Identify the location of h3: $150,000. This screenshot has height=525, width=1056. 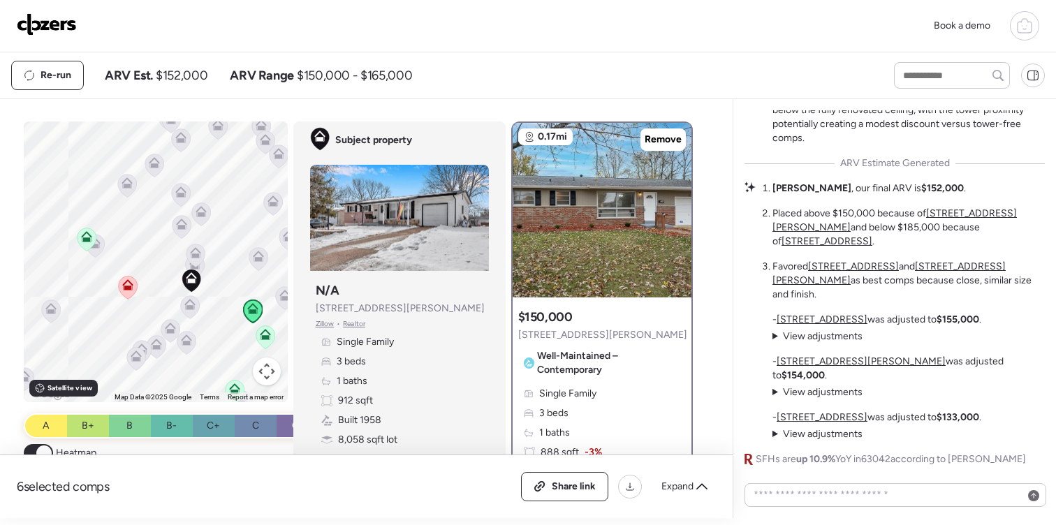
(545, 317).